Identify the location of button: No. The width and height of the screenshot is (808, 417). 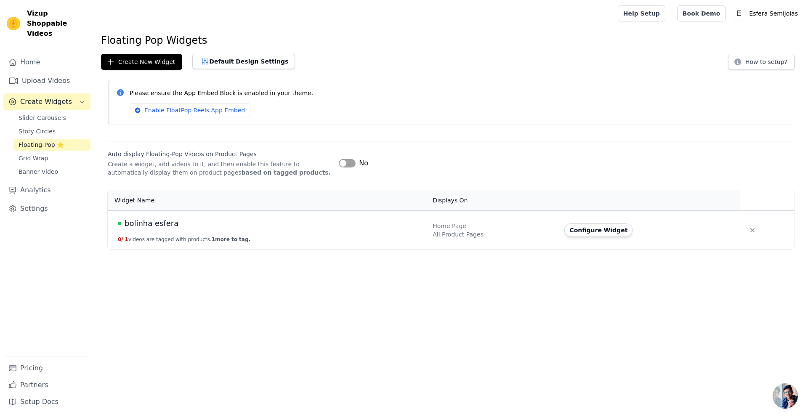
(354, 163).